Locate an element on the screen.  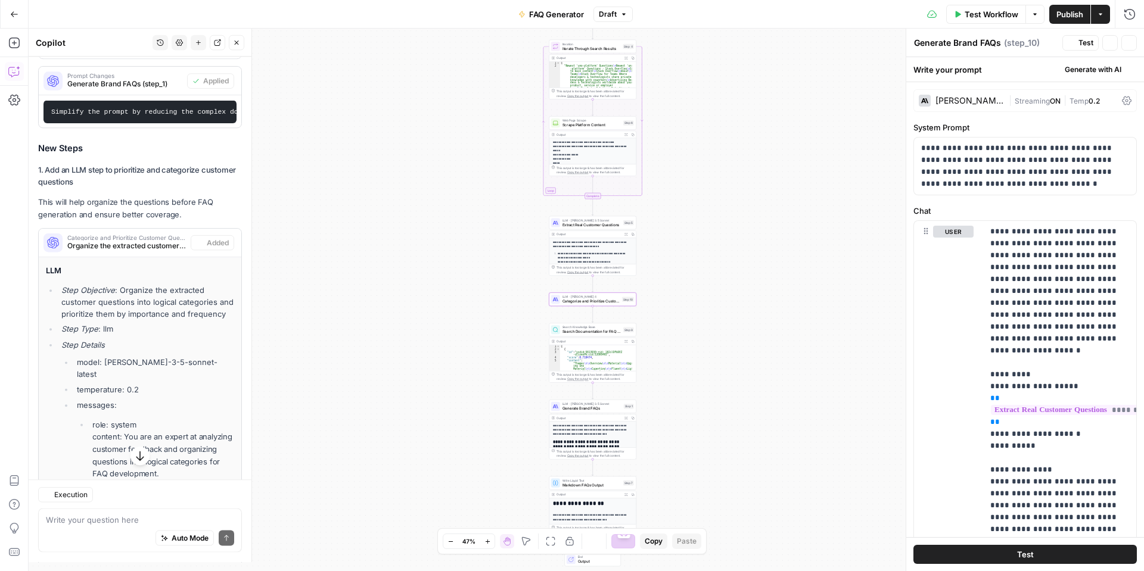
span: Copy is located at coordinates (653, 541).